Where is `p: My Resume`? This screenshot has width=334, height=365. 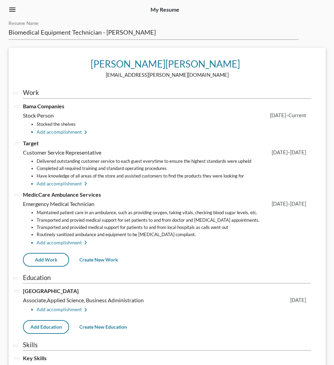 p: My Resume is located at coordinates (165, 10).